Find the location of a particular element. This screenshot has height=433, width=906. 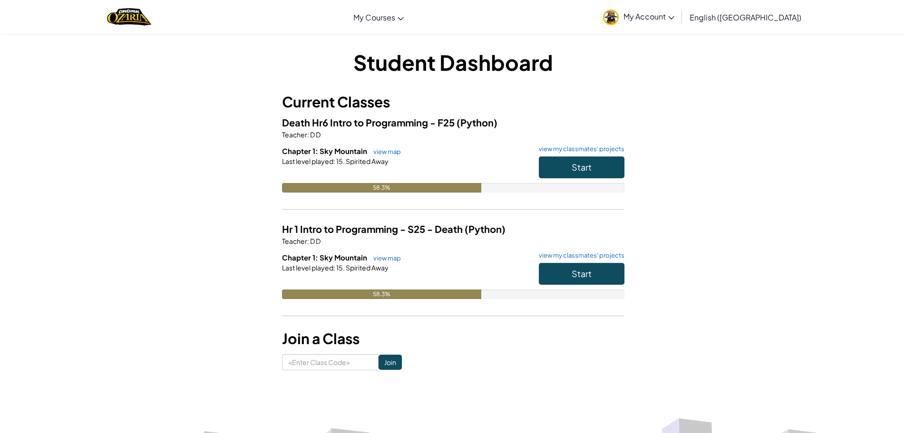

h3: Join a Class is located at coordinates (453, 338).